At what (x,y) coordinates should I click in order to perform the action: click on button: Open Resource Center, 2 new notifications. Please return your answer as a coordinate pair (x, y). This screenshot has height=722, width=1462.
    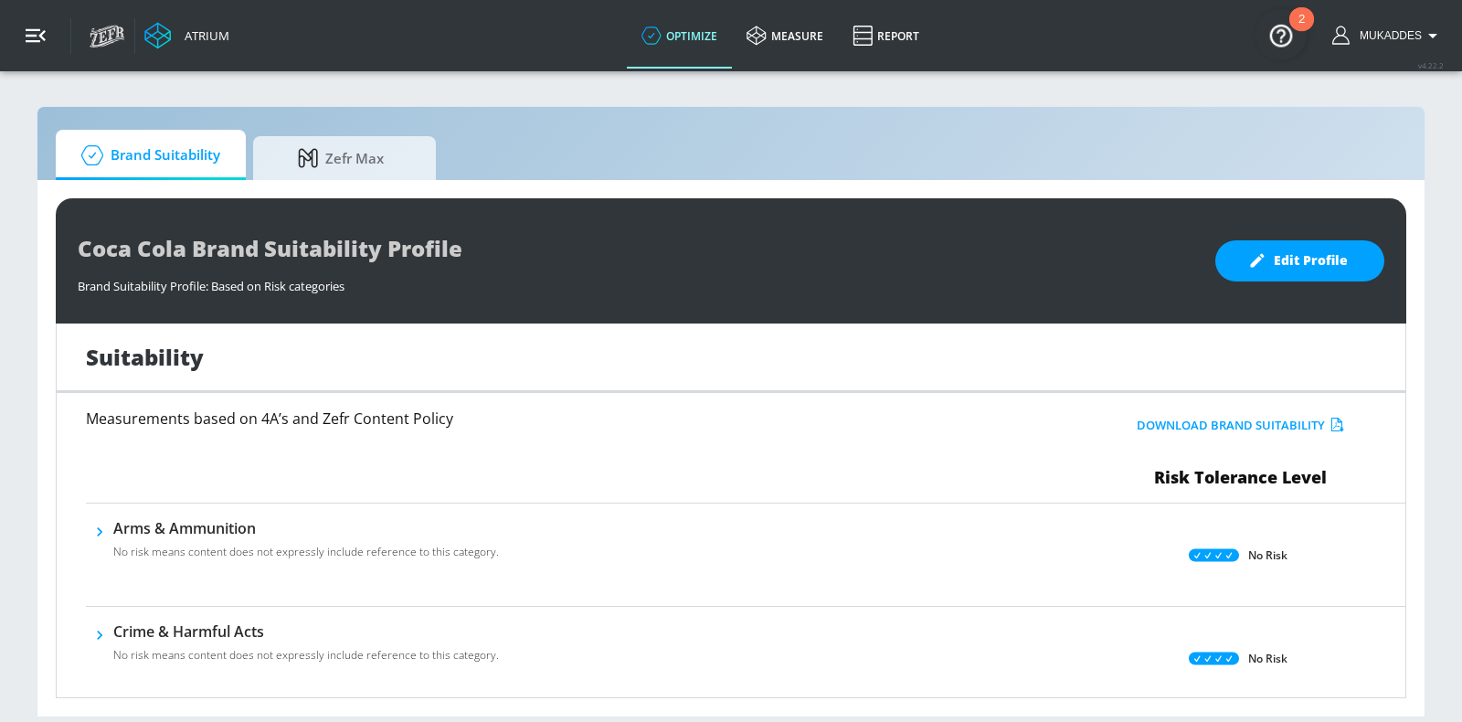
    Looking at the image, I should click on (1281, 35).